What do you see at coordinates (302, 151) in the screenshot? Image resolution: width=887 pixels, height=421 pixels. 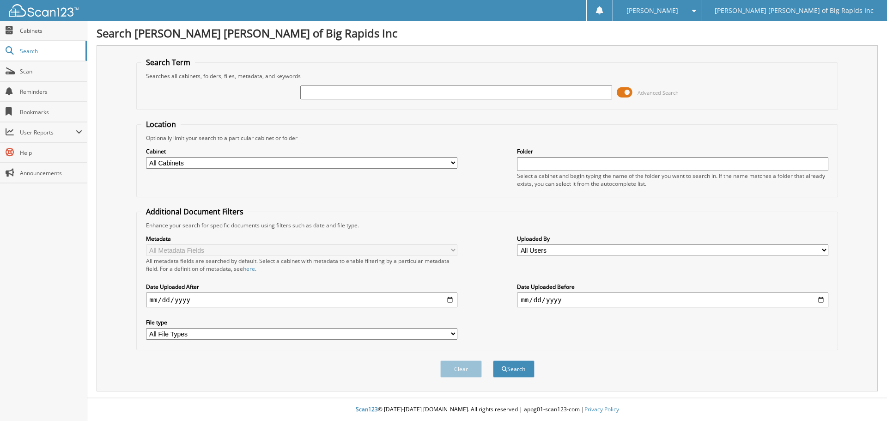 I see `label: Cabinet` at bounding box center [302, 151].